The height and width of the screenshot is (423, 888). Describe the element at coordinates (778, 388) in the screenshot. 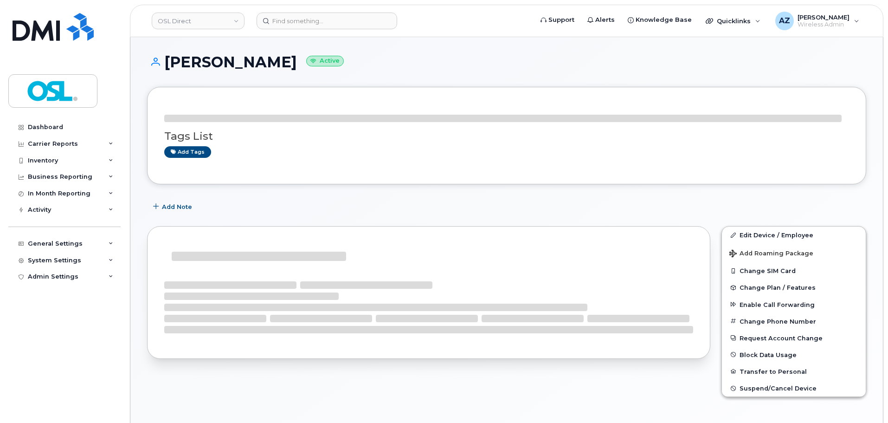

I see `span: Suspend/Cancel Device` at that location.